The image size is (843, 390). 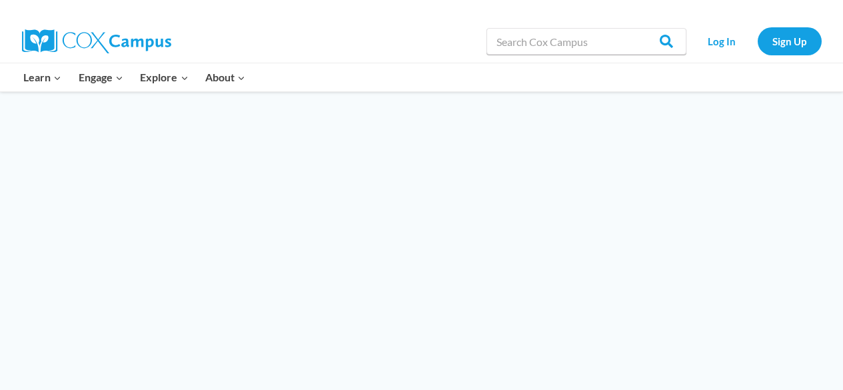 I want to click on input: Search Cox Campus, so click(x=586, y=41).